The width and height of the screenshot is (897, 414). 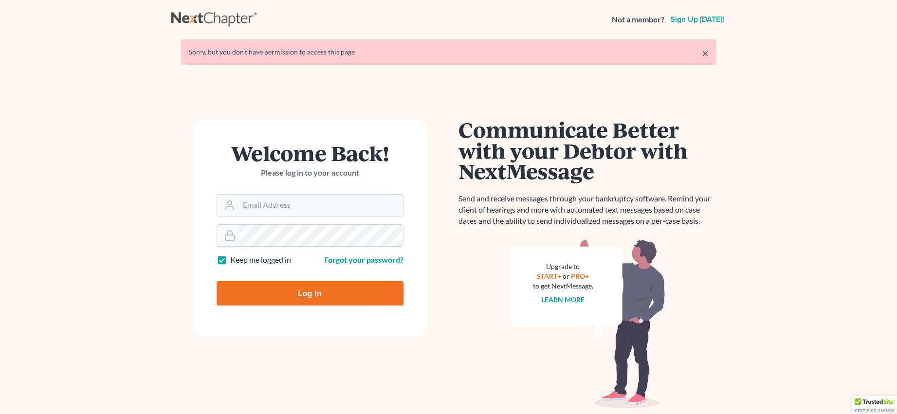 What do you see at coordinates (580, 276) in the screenshot?
I see `a: PRO+` at bounding box center [580, 276].